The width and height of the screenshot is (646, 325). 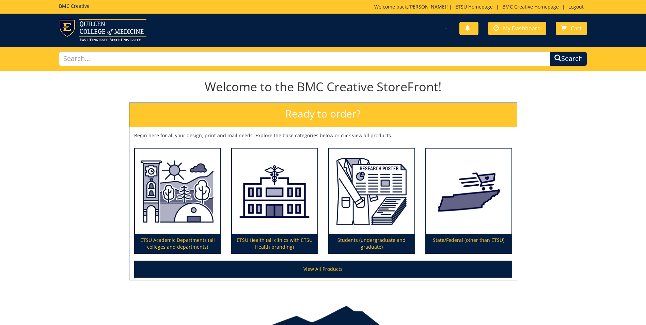 I want to click on a: Cart, so click(x=571, y=28).